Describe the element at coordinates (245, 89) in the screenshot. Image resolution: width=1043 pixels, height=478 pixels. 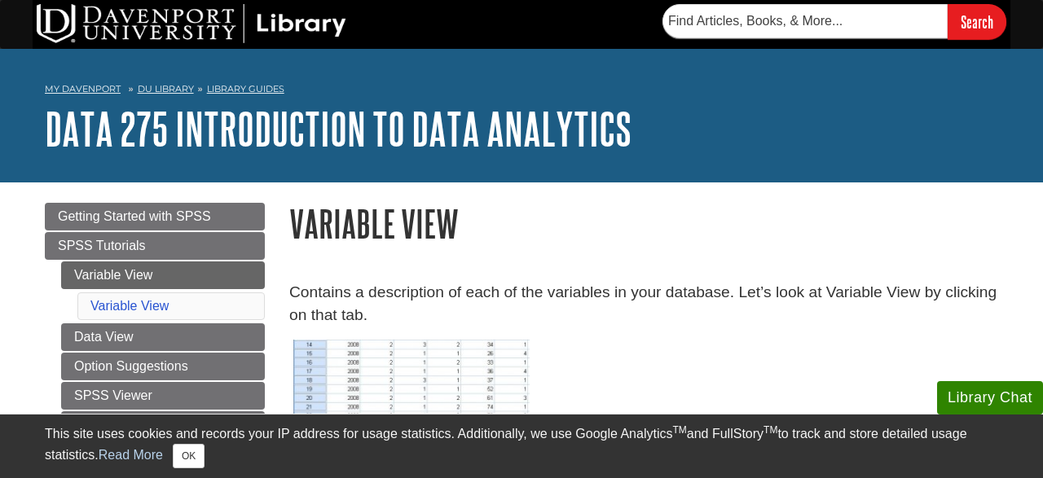
I see `a: Library Guides` at that location.